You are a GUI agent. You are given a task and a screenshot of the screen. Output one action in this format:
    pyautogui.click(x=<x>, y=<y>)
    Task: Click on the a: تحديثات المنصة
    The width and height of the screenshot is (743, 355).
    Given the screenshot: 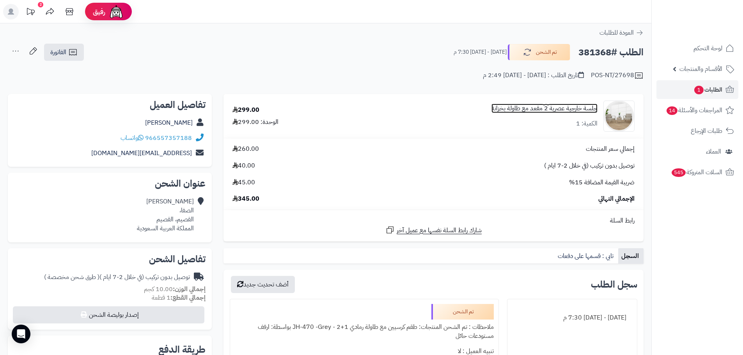 What is the action you would take?
    pyautogui.click(x=30, y=12)
    